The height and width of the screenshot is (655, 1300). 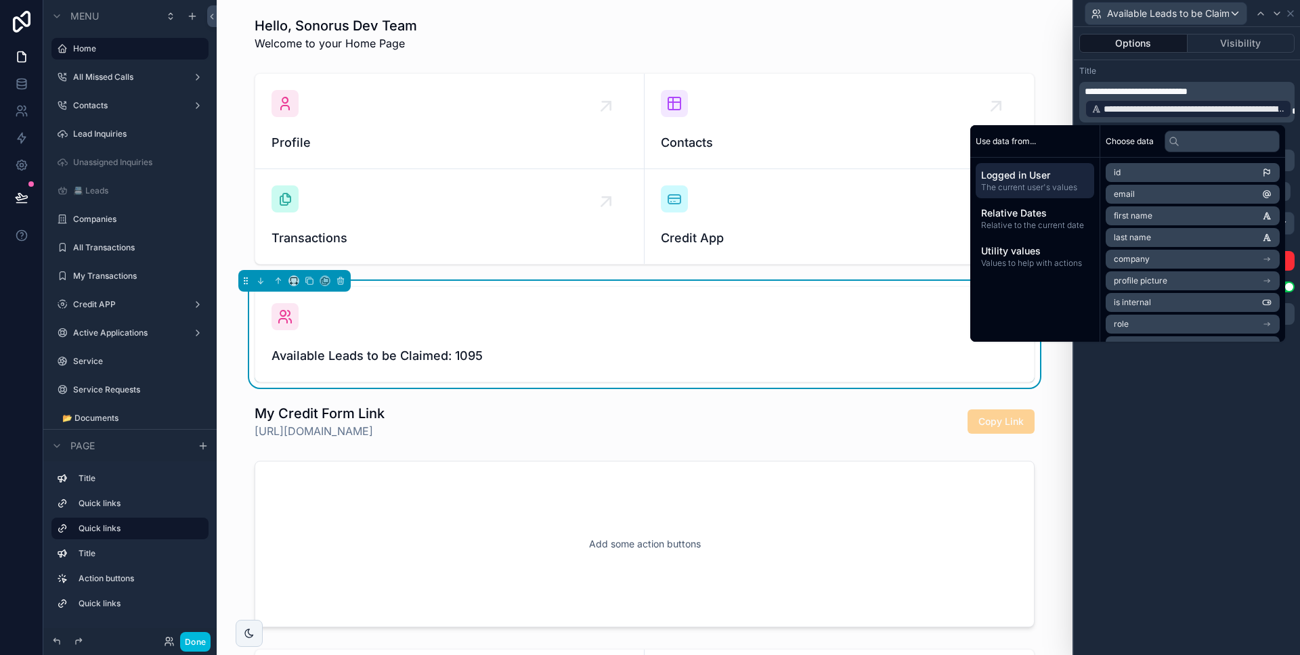 I want to click on span: The current user's values, so click(x=1035, y=188).